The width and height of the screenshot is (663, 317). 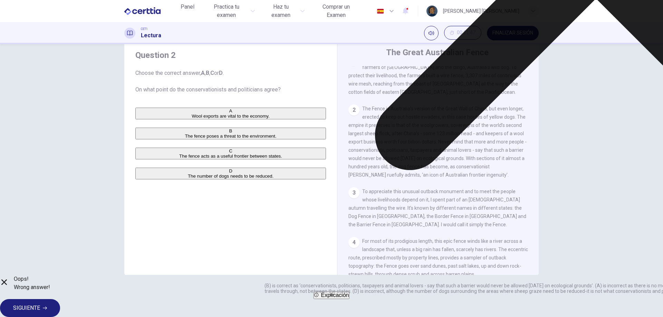 What do you see at coordinates (335, 295) in the screenshot?
I see `span: Explicación` at bounding box center [335, 295].